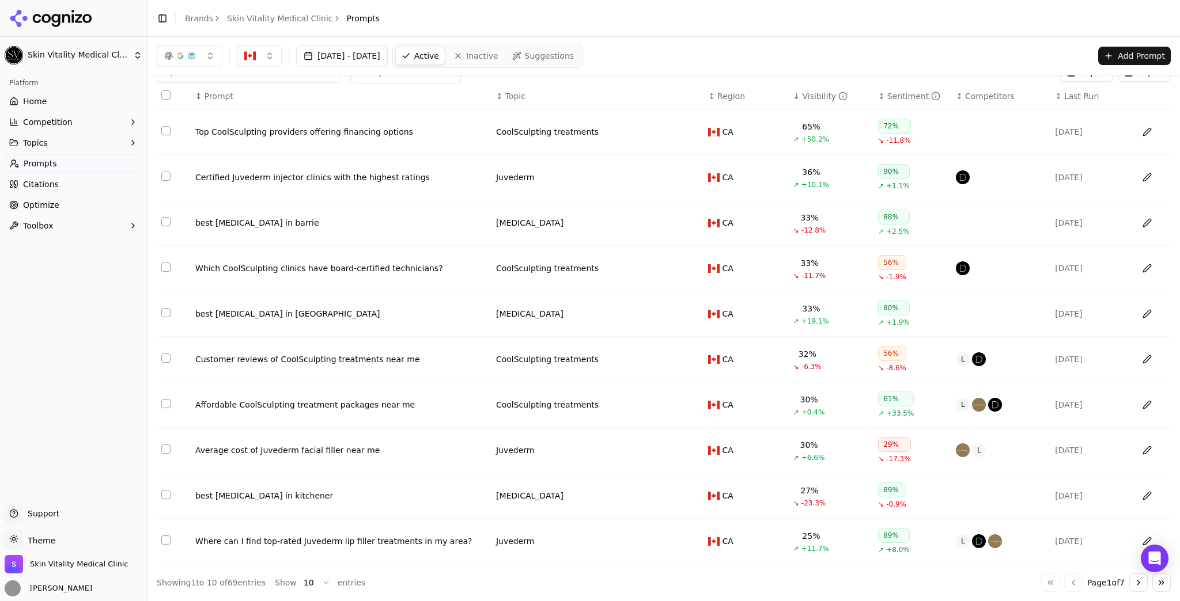 Image resolution: width=1180 pixels, height=601 pixels. What do you see at coordinates (900, 414) in the screenshot?
I see `span: +33.5%` at bounding box center [900, 414].